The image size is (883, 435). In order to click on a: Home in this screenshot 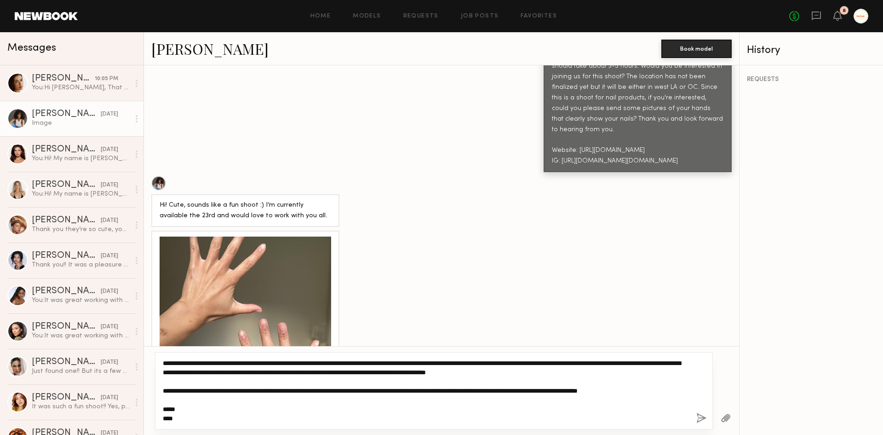, I will do `click(321, 16)`.